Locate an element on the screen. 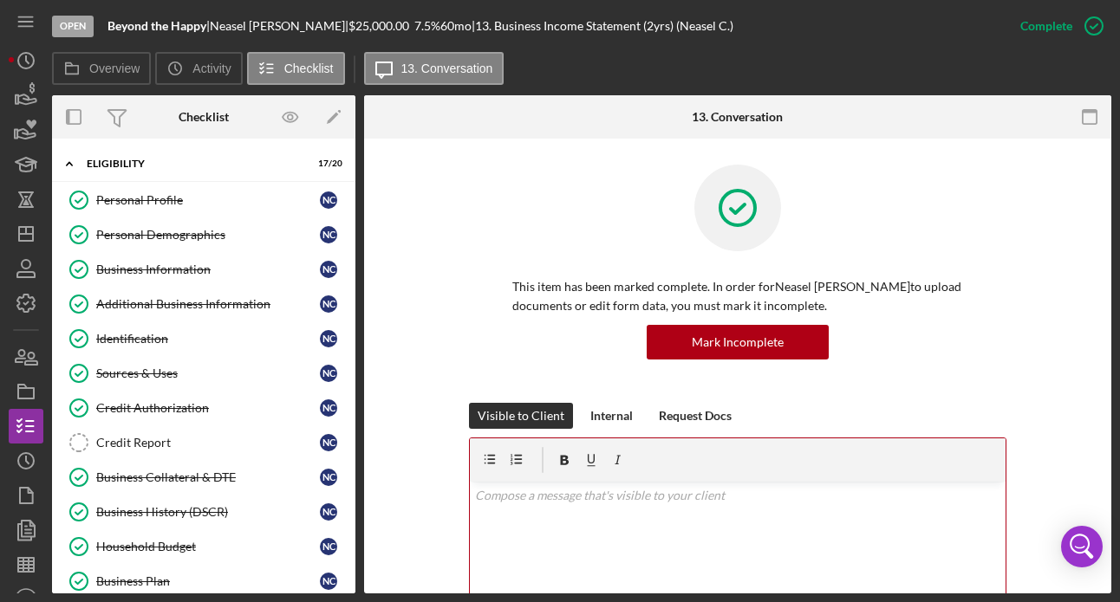  div: Identification is located at coordinates (208, 339).